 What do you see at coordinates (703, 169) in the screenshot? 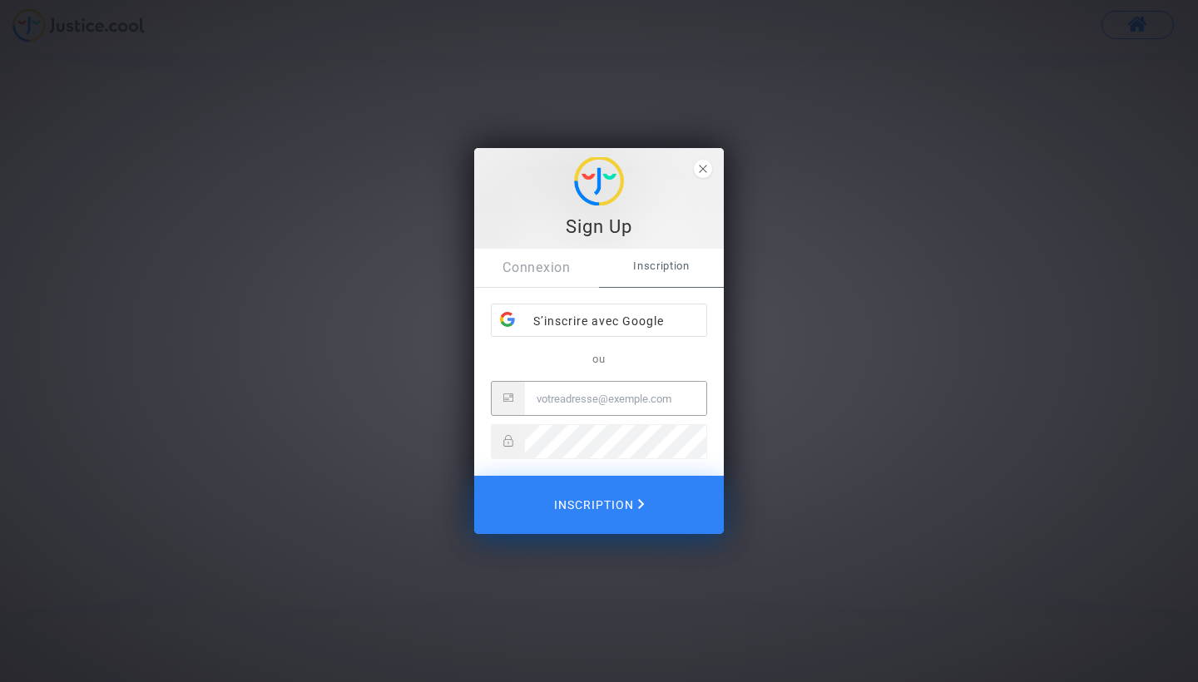
I see `span: close` at bounding box center [703, 169].